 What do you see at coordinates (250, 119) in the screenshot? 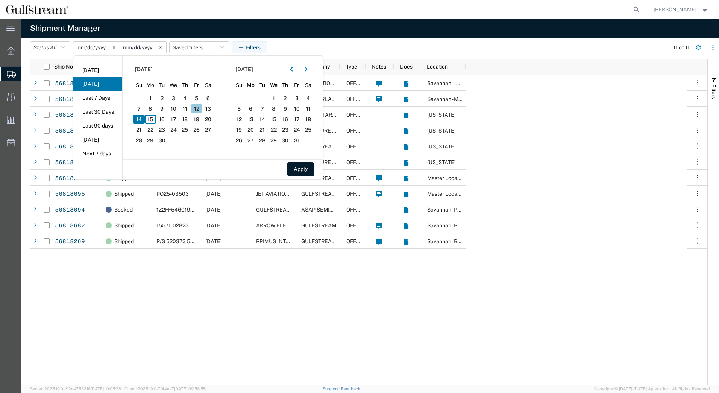
I see `span: 13` at bounding box center [250, 119].